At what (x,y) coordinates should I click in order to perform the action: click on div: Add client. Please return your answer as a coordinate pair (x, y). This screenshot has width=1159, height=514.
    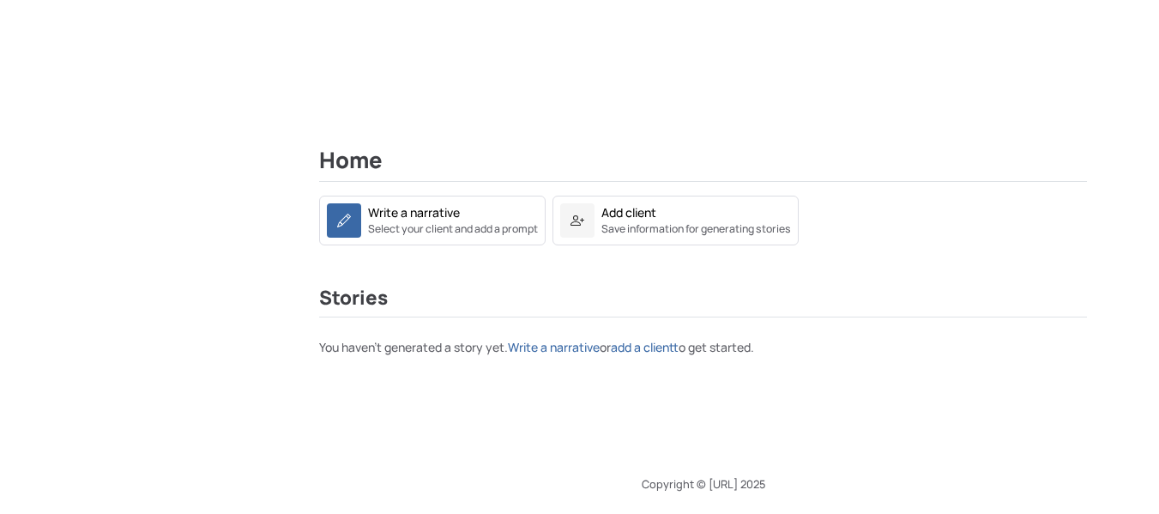
    Looking at the image, I should click on (629, 212).